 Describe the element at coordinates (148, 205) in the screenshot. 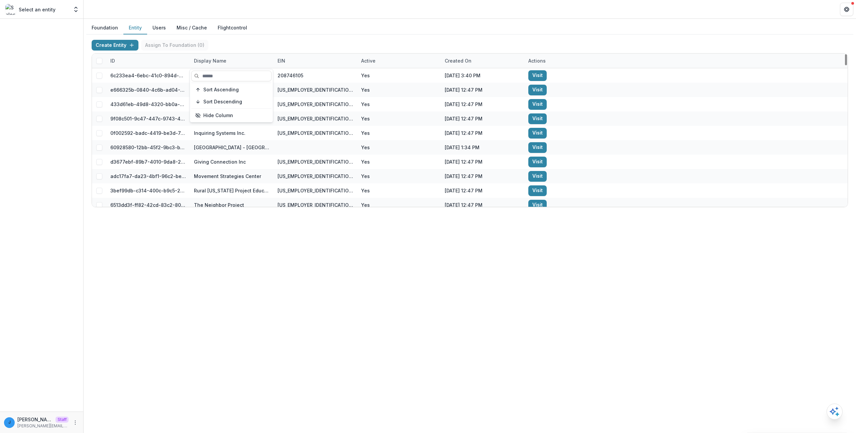

I see `div: 6513dd3f-ff82-42cd-83c2-8037e5e41fb7` at that location.